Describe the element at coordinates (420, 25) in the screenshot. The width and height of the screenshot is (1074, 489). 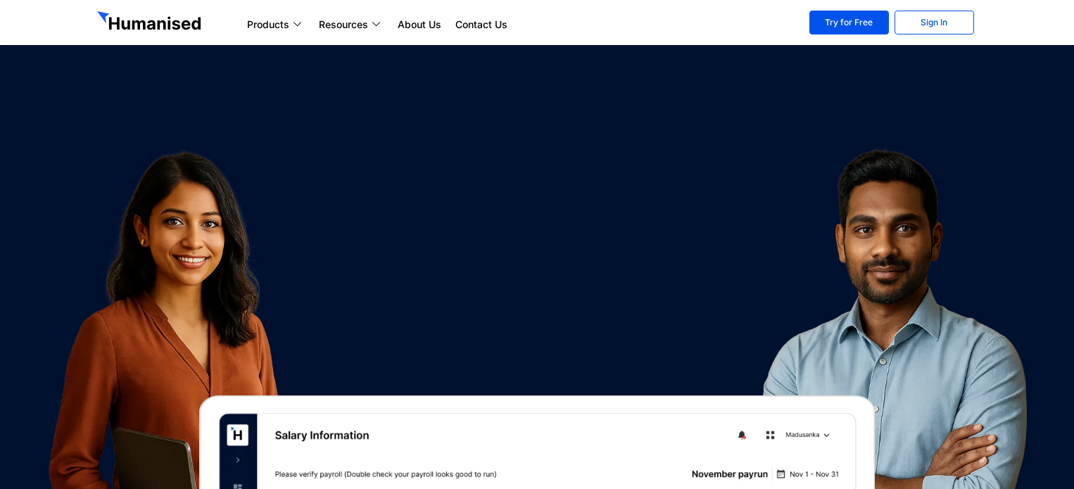
I see `a: About Us` at that location.